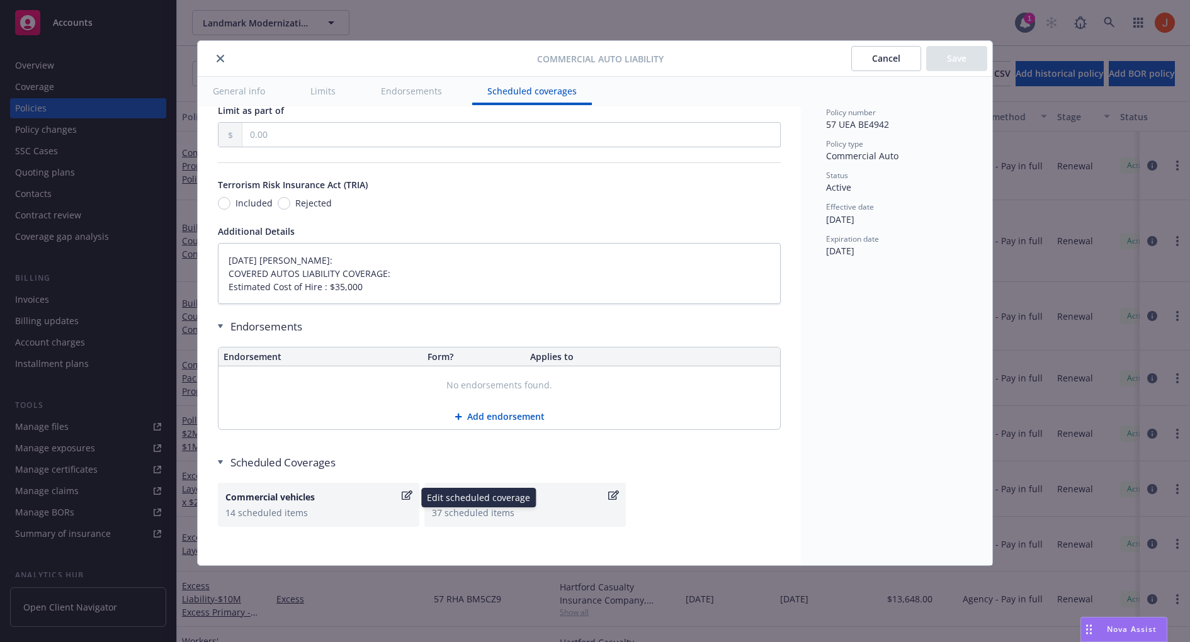  Describe the element at coordinates (525, 505) in the screenshot. I see `button: Drivers37 scheduled items` at that location.